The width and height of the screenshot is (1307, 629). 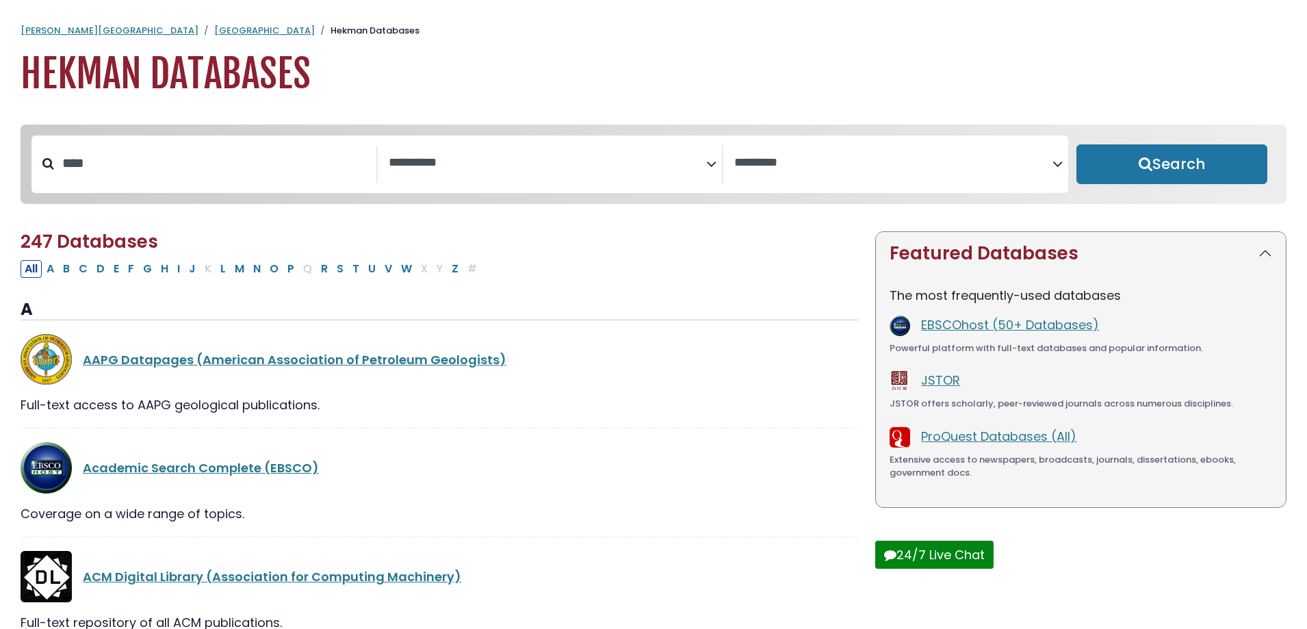 What do you see at coordinates (1080, 253) in the screenshot?
I see `button: Featured Databases` at bounding box center [1080, 253].